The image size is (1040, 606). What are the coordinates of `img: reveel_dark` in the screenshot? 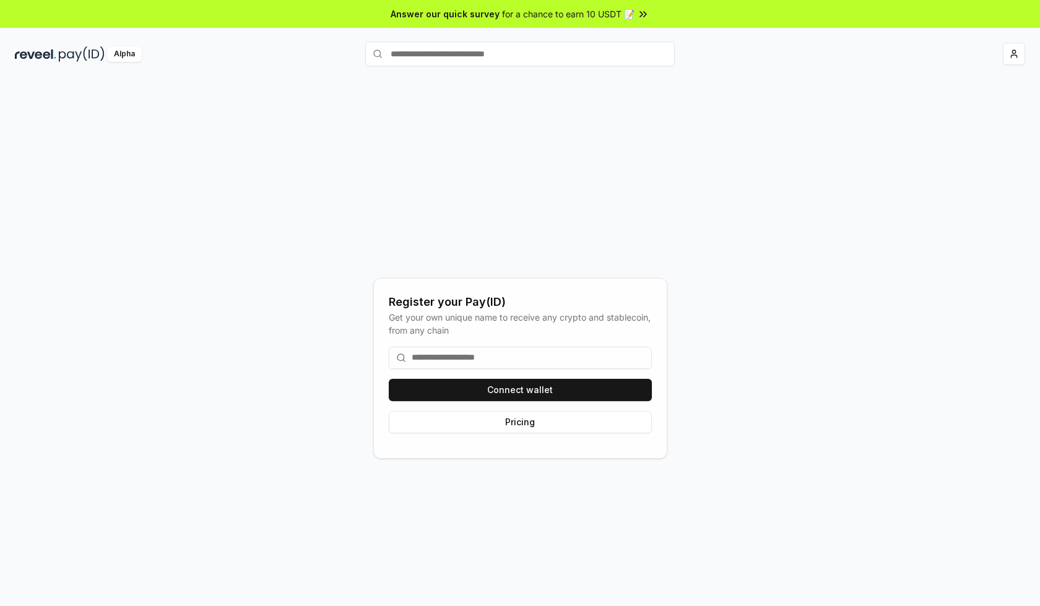 It's located at (35, 54).